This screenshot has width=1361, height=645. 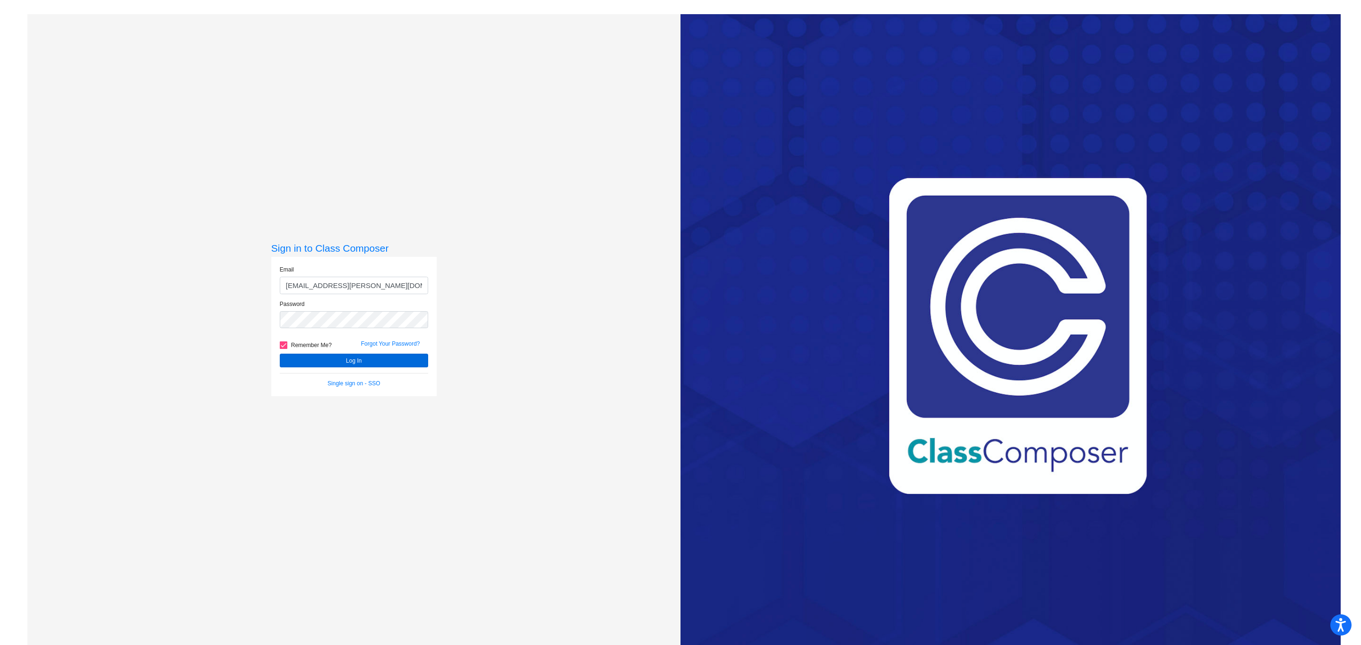 What do you see at coordinates (354, 248) in the screenshot?
I see `h3: Sign in to Class Composer` at bounding box center [354, 248].